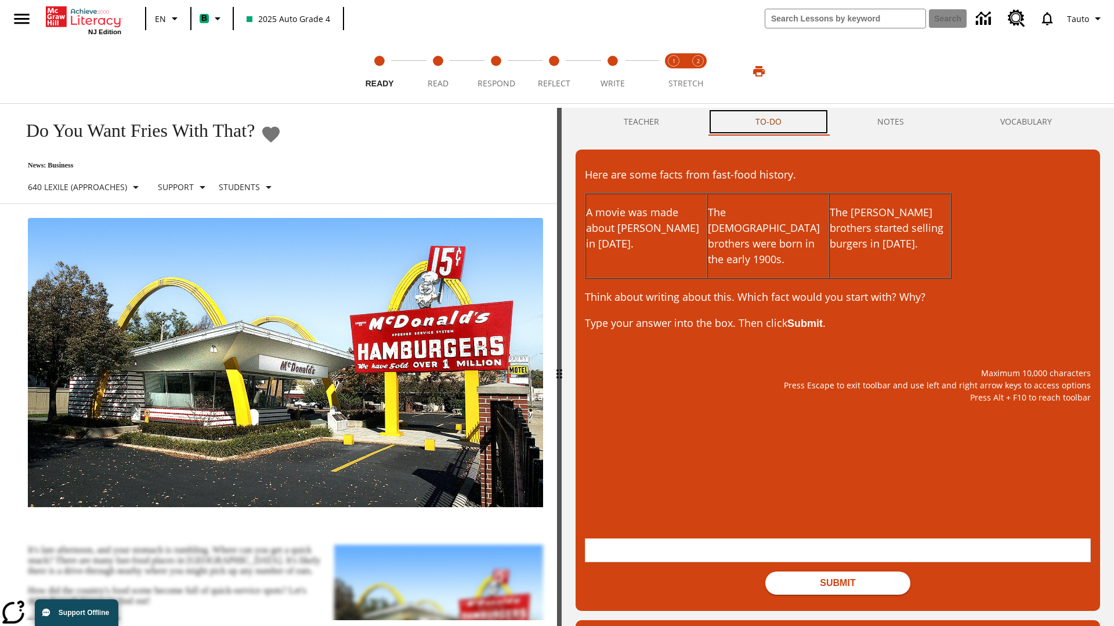 Image resolution: width=1114 pixels, height=626 pixels. What do you see at coordinates (147, 165) in the screenshot?
I see `p: News: Business` at bounding box center [147, 165].